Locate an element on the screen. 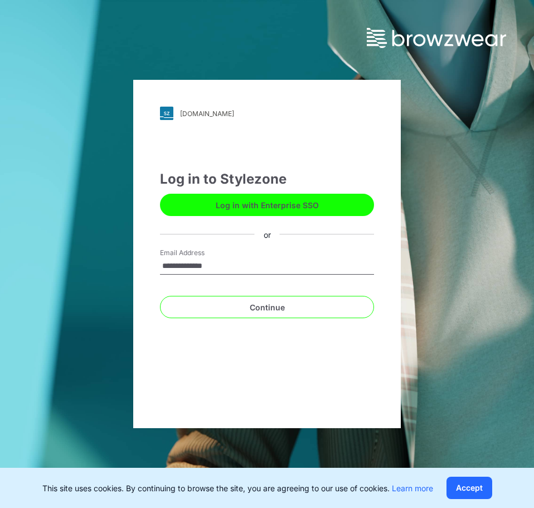  img: svg+xml;base64,PHN2ZyB3aWR0aD0iMjgiIGhlaWdodD0iMjgiIHZpZXdCb3g9IjAgMCAyOCAyOCIgZmlsbD0ibm9uZSIgeG... is located at coordinates (167, 113).